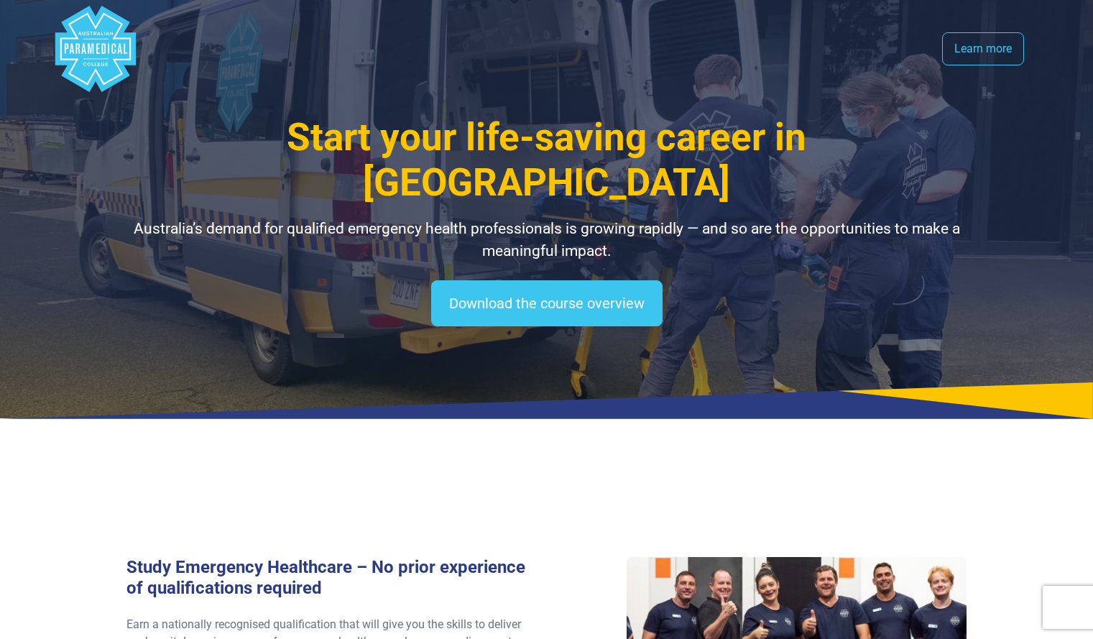  Describe the element at coordinates (547, 303) in the screenshot. I see `a: Download the course overview` at that location.